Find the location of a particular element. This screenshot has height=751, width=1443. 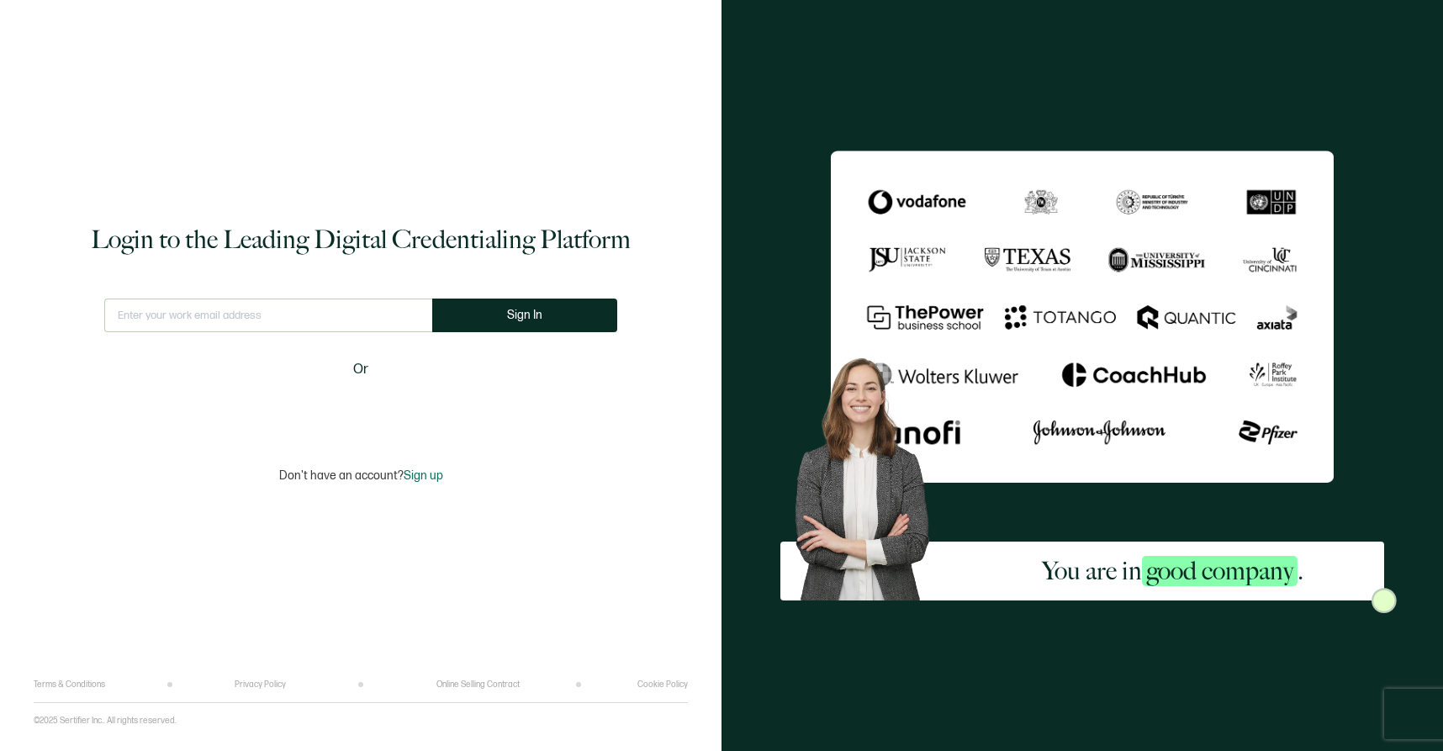

h2: You are in . is located at coordinates (1172, 571).